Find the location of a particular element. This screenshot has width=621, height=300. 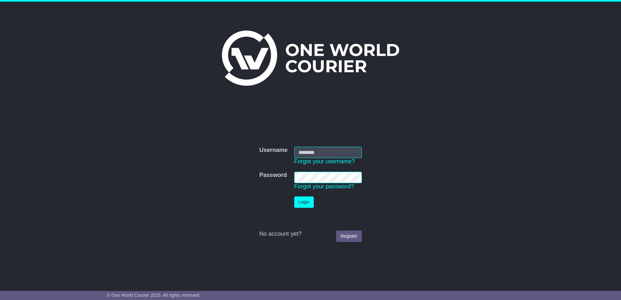

a: Forgot your password? is located at coordinates (324, 186).